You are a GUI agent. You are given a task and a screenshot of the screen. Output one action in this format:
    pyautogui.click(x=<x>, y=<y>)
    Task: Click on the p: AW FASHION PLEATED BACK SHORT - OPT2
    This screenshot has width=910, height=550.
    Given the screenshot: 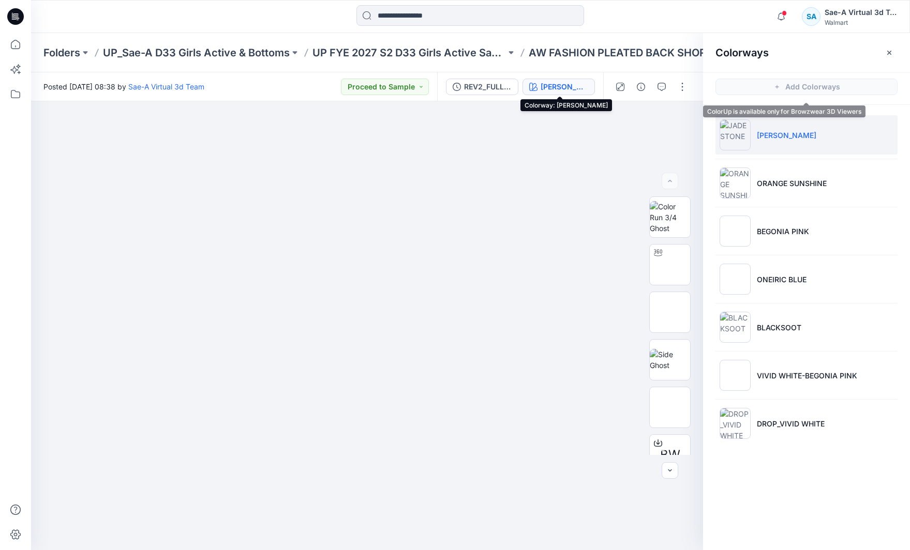 What is the action you would take?
    pyautogui.click(x=625, y=53)
    